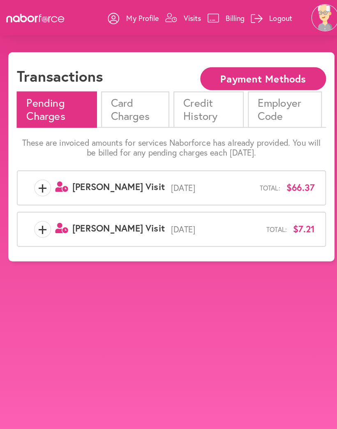 This screenshot has width=337, height=429. Describe the element at coordinates (266, 18) in the screenshot. I see `a: Logout` at that location.